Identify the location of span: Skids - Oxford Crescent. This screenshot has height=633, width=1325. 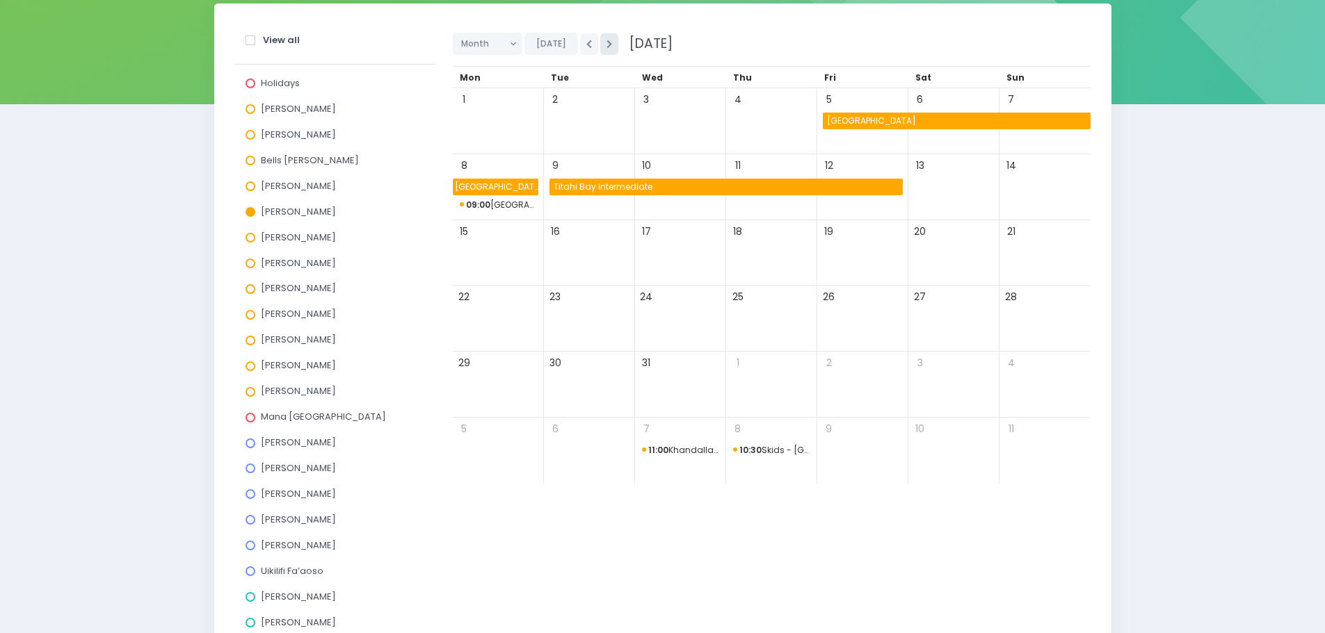
(771, 451).